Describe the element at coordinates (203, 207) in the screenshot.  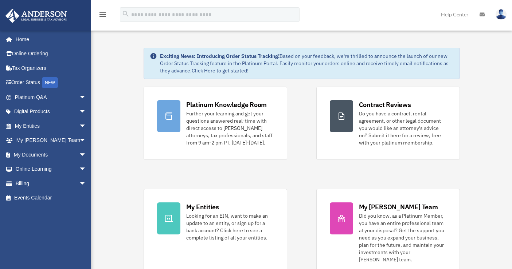
I see `div: My Entities` at that location.